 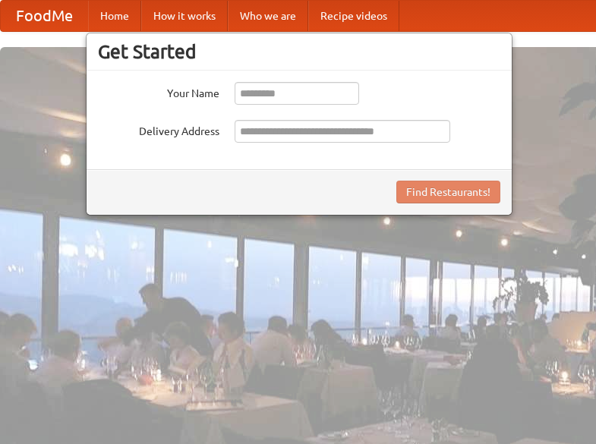 I want to click on button: Find Restaurants!, so click(x=448, y=192).